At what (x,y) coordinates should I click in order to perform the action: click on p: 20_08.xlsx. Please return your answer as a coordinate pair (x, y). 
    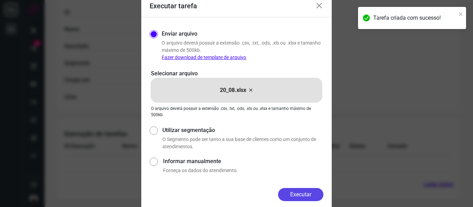
    Looking at the image, I should click on (233, 90).